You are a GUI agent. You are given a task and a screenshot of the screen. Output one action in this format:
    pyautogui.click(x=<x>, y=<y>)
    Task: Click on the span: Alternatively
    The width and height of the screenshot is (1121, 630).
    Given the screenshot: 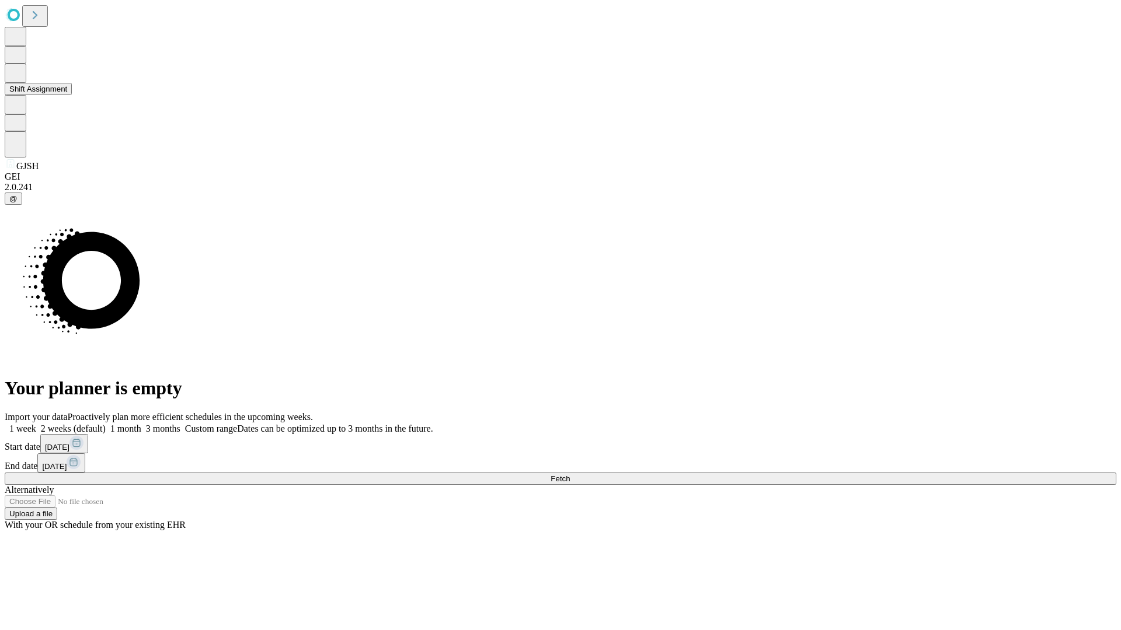 What is the action you would take?
    pyautogui.click(x=29, y=490)
    